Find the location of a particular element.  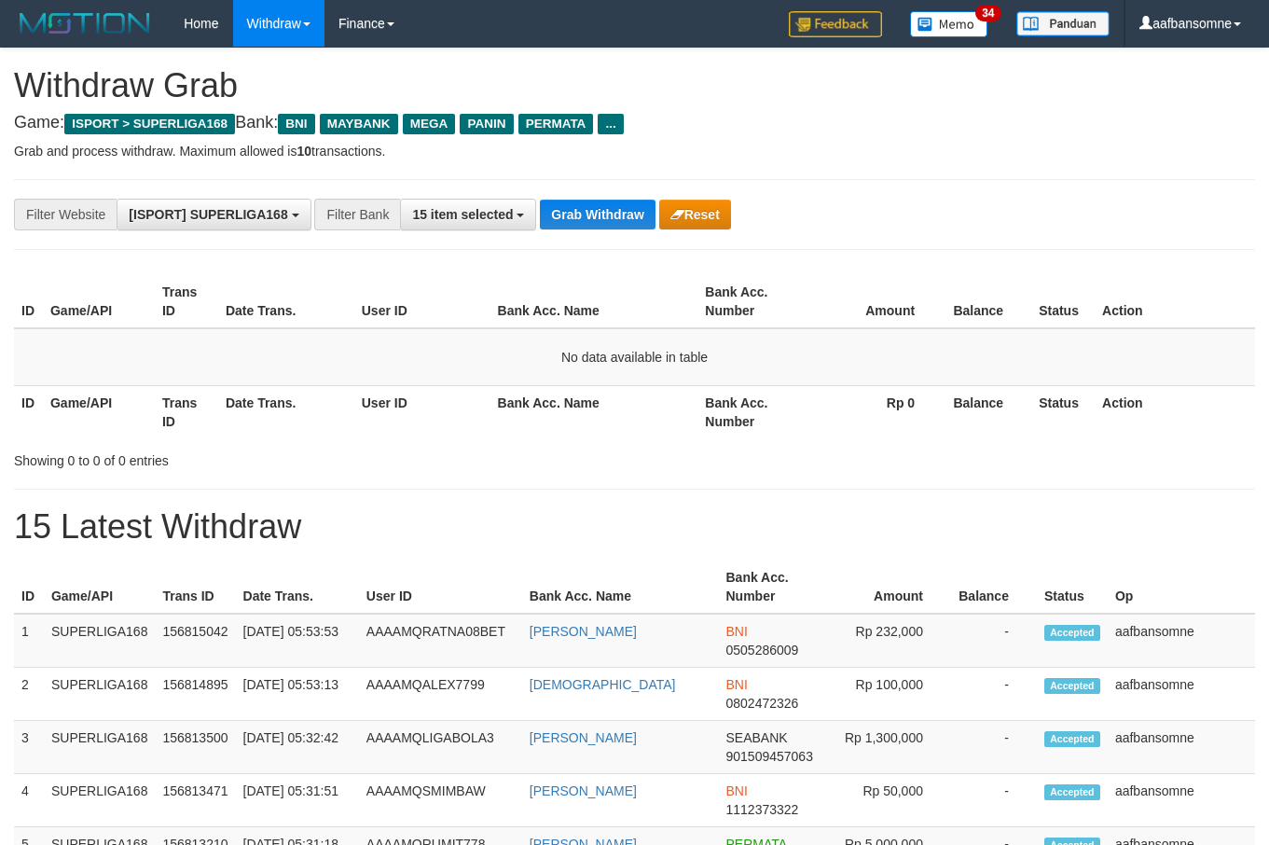

td: AAAAMQALEX7799 is located at coordinates (440, 694).